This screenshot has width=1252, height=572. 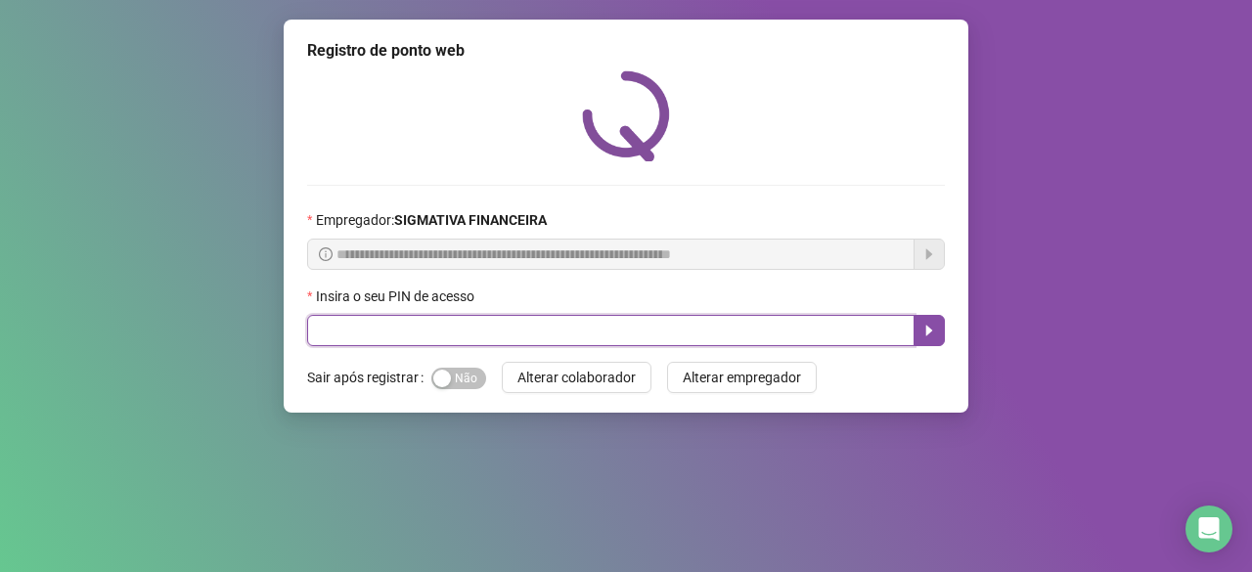 What do you see at coordinates (431, 220) in the screenshot?
I see `span: Empregador :` at bounding box center [431, 220].